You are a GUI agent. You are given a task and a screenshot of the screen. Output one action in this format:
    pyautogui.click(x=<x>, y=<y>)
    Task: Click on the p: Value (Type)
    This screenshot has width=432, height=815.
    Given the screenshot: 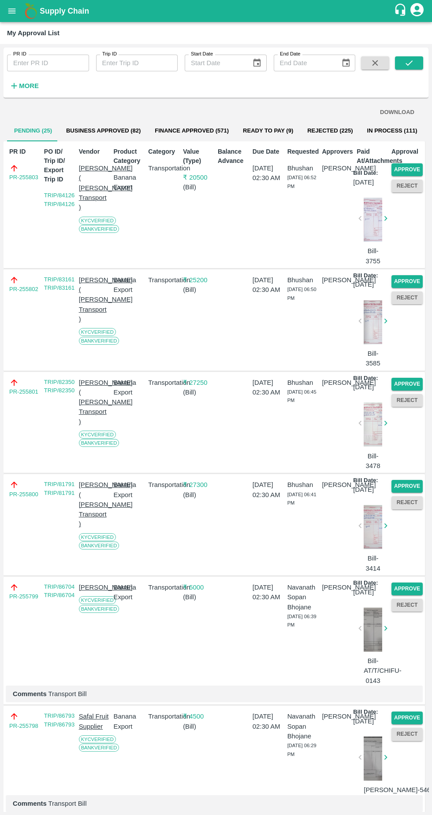 What is the action you would take?
    pyautogui.click(x=198, y=156)
    